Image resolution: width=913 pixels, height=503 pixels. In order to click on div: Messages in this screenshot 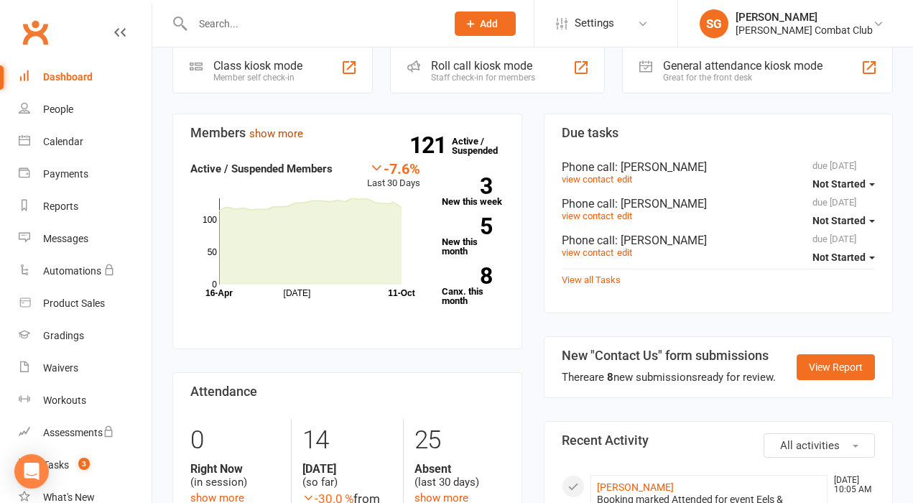, I will do `click(65, 238)`.